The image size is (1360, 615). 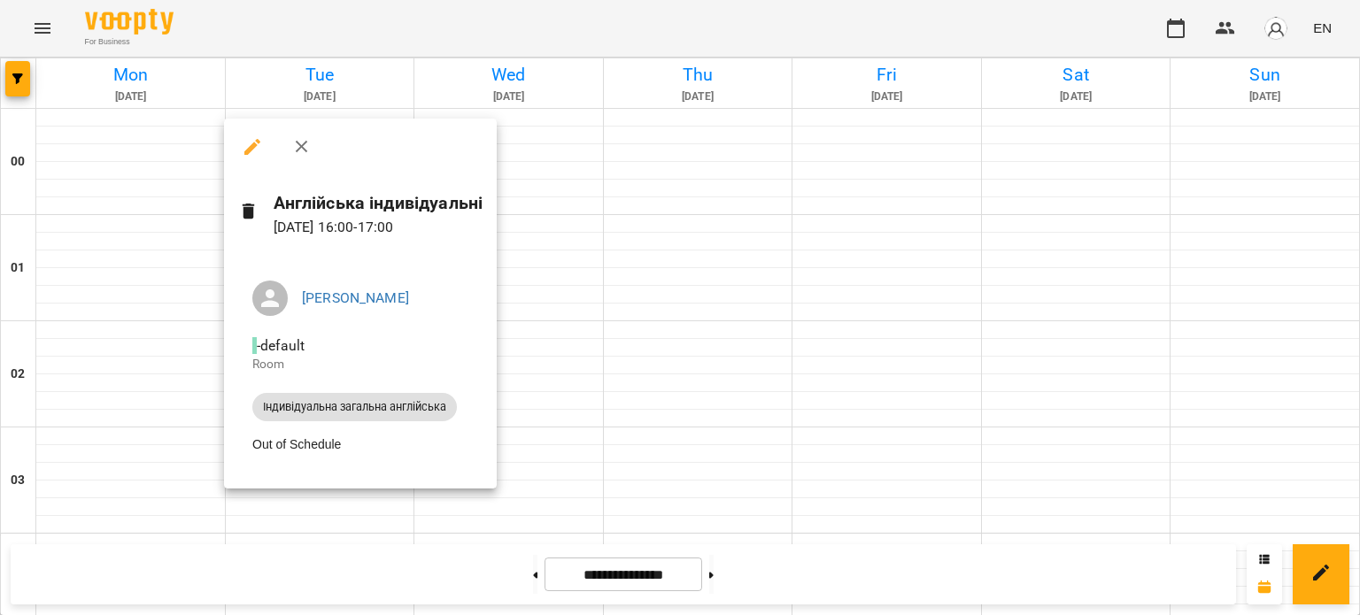 What do you see at coordinates (354, 407) in the screenshot?
I see `span: Індивідуальна загальна англійська` at bounding box center [354, 407].